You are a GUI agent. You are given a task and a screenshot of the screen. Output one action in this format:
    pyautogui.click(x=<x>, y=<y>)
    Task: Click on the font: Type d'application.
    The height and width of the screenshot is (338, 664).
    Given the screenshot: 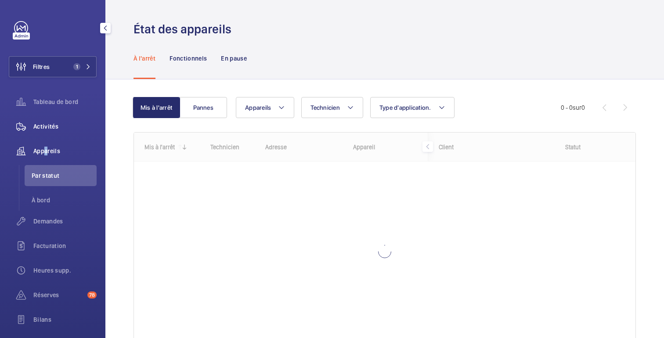 What is the action you would take?
    pyautogui.click(x=406, y=108)
    